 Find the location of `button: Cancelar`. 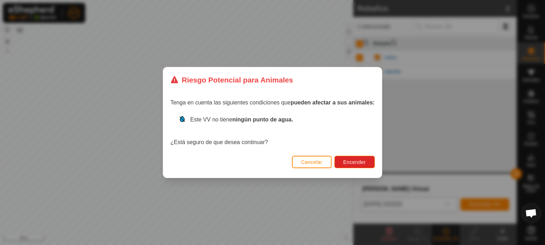

button: Cancelar is located at coordinates (312, 162).